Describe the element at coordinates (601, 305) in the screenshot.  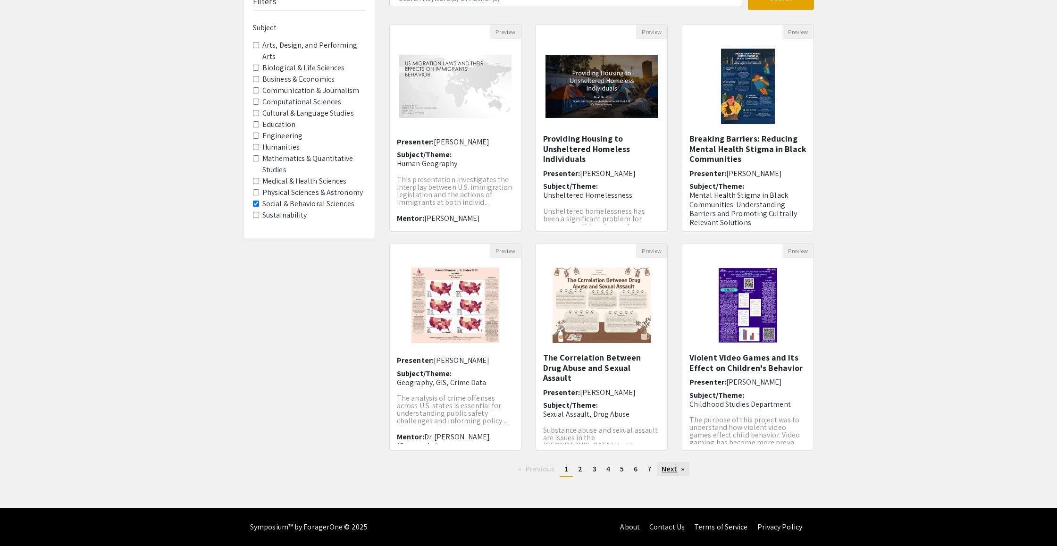
I see `img: <p>The Correlation Between Drug Abuse and Sexual Assault </p>` at that location.